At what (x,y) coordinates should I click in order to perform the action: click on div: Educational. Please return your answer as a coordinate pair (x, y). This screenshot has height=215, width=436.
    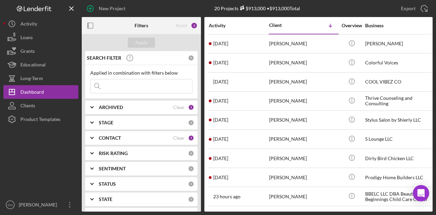
    Looking at the image, I should click on (33, 65).